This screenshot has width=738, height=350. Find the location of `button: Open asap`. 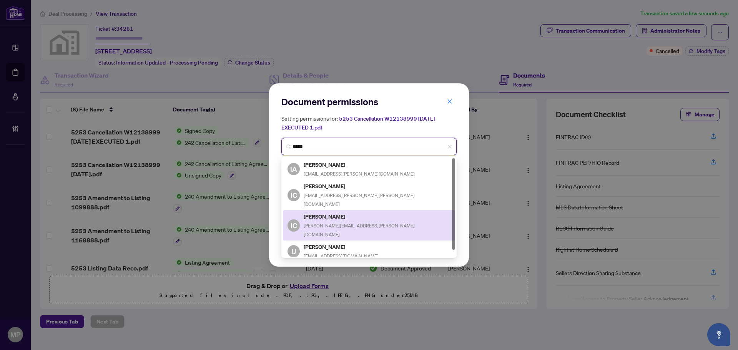

button: Open asap is located at coordinates (719, 335).